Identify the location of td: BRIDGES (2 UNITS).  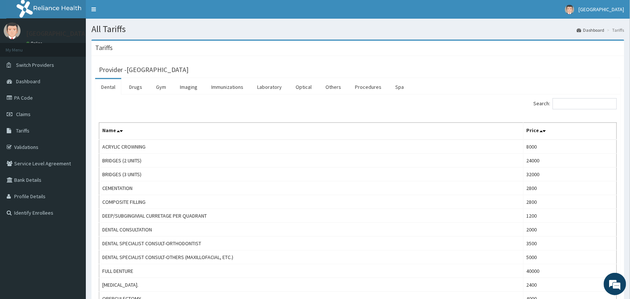
(311, 161).